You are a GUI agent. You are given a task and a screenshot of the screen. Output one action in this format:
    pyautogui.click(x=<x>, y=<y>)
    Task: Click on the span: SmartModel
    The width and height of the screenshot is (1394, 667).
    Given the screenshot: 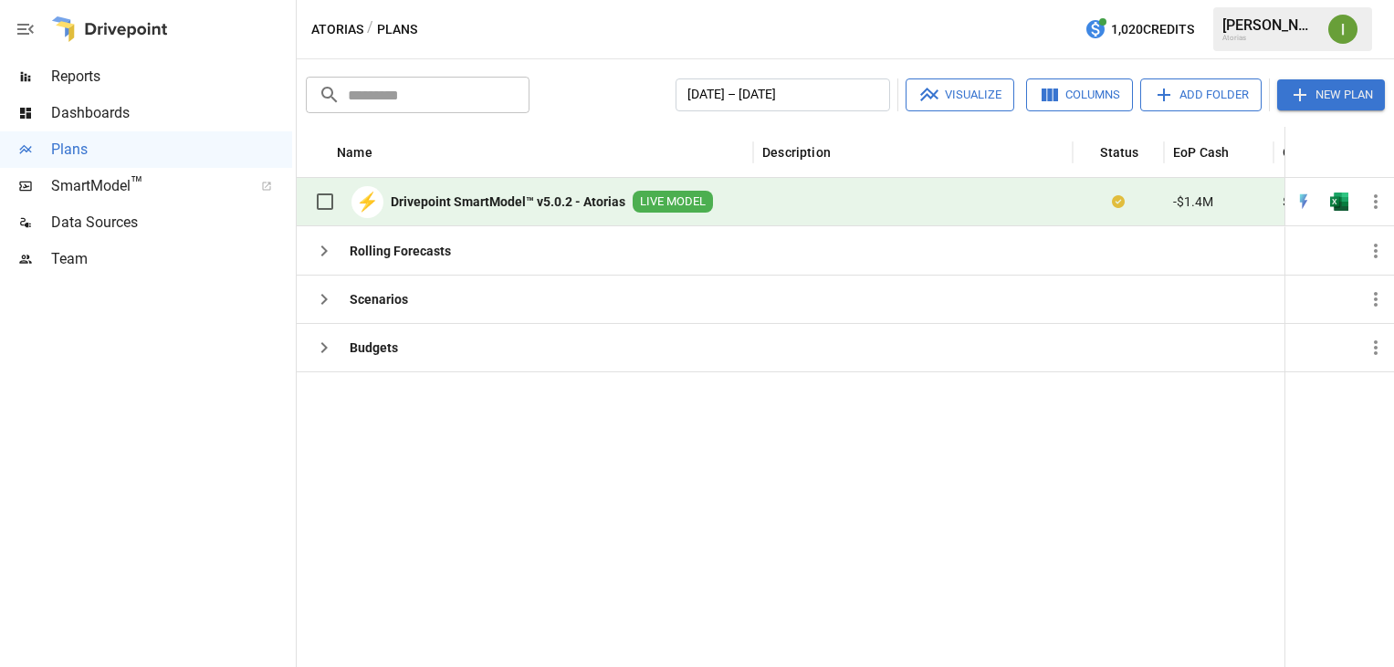 What is the action you would take?
    pyautogui.click(x=146, y=186)
    